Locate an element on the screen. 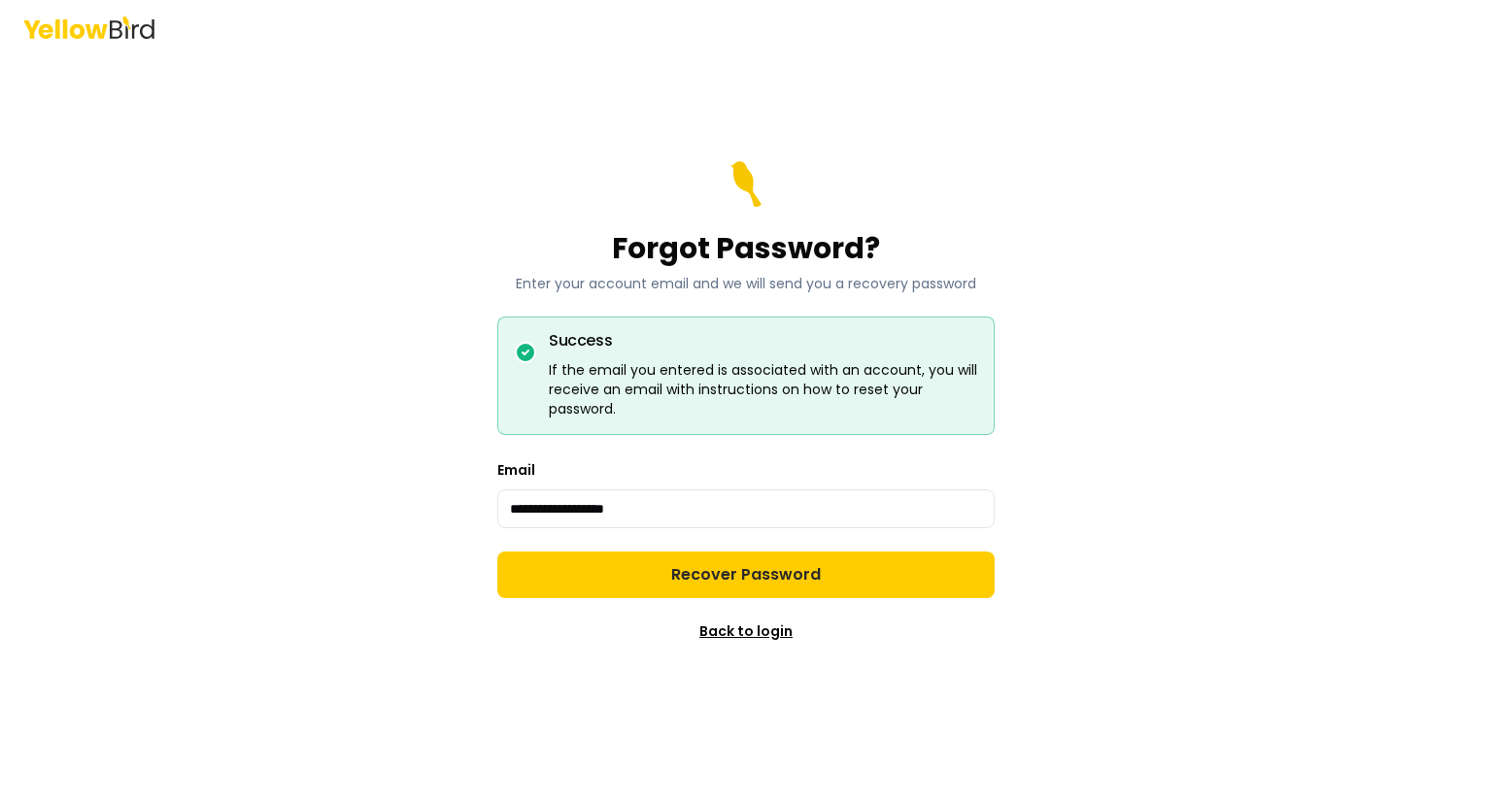 The height and width of the screenshot is (802, 1492). a: Back to login is located at coordinates (746, 631).